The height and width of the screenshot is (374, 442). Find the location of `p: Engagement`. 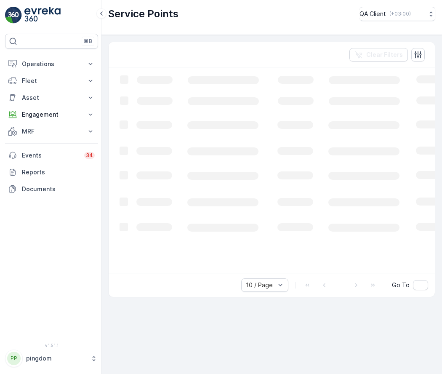

p: Engagement is located at coordinates (51, 114).